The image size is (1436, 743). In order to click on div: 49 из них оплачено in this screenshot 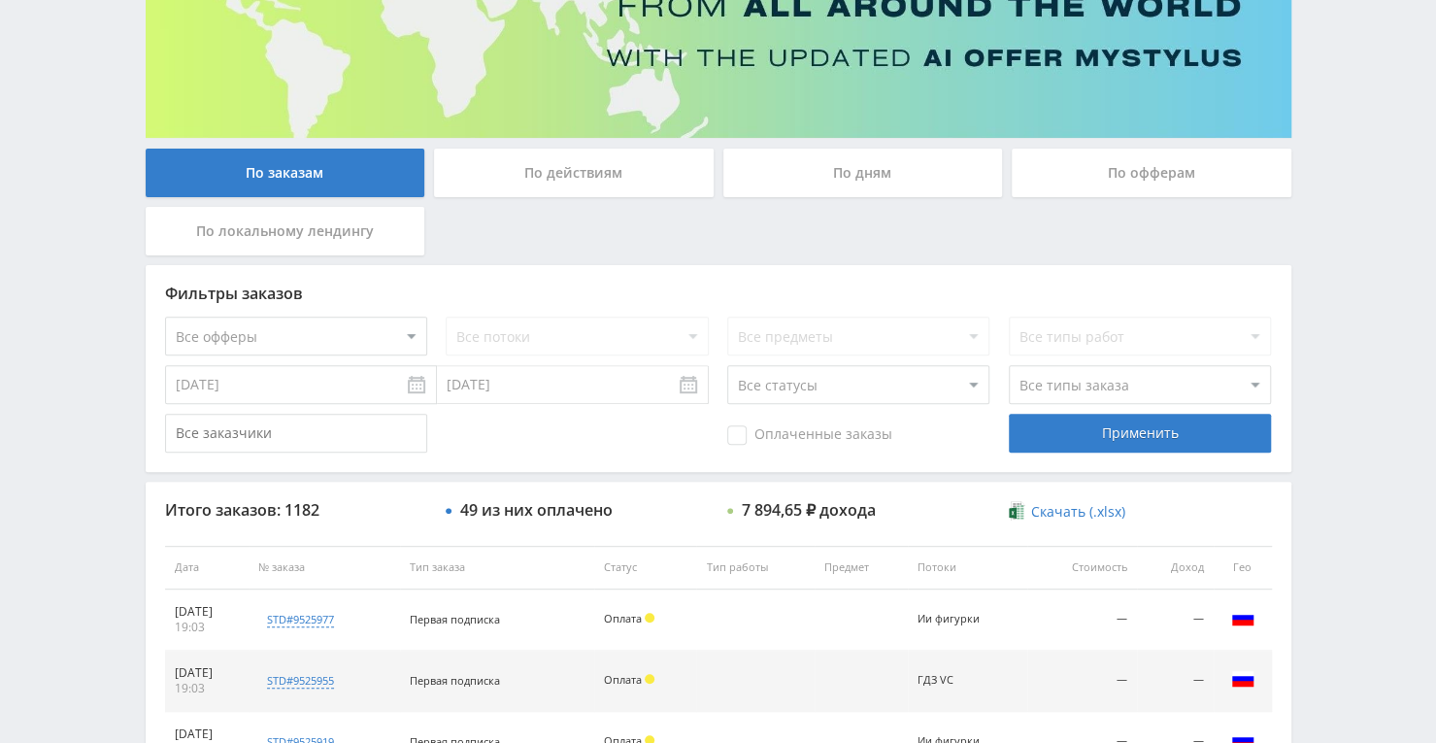, I will do `click(536, 510)`.